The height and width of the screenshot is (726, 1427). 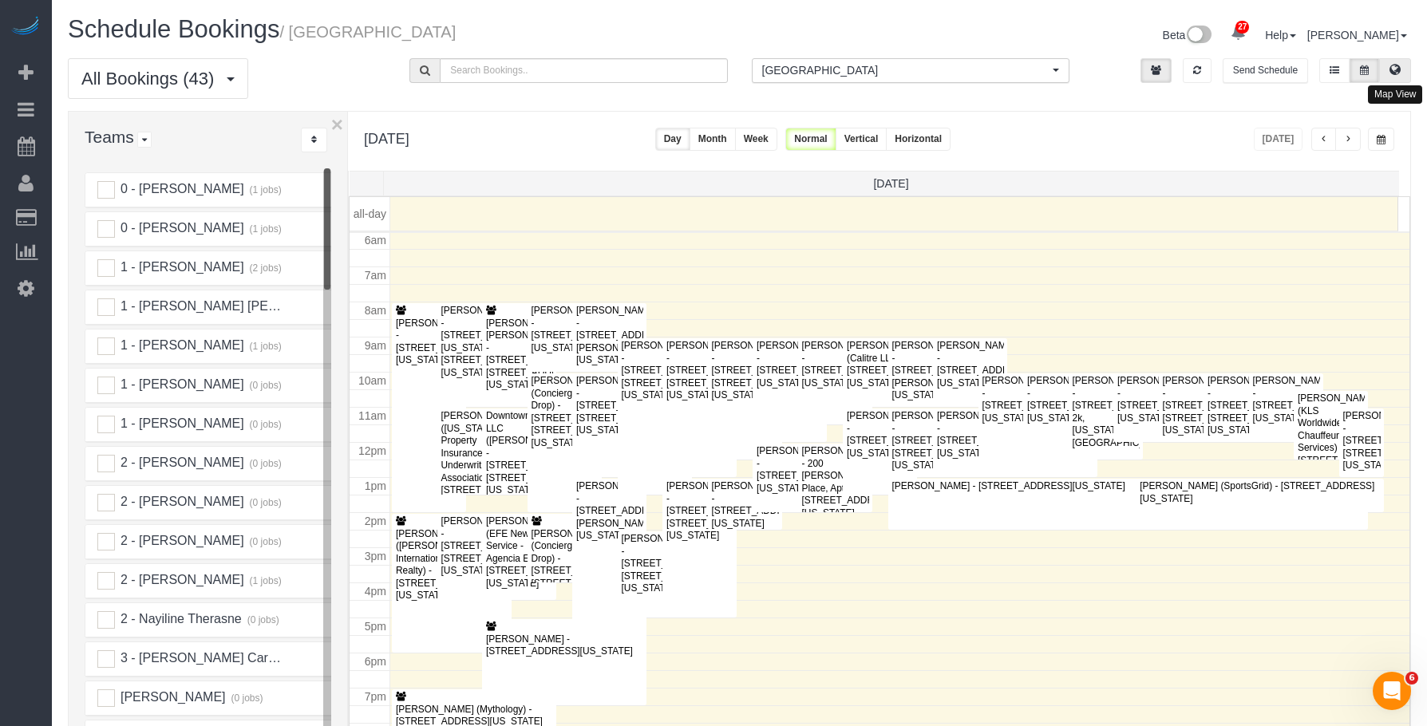 I want to click on i: Sort Teams, so click(x=314, y=140).